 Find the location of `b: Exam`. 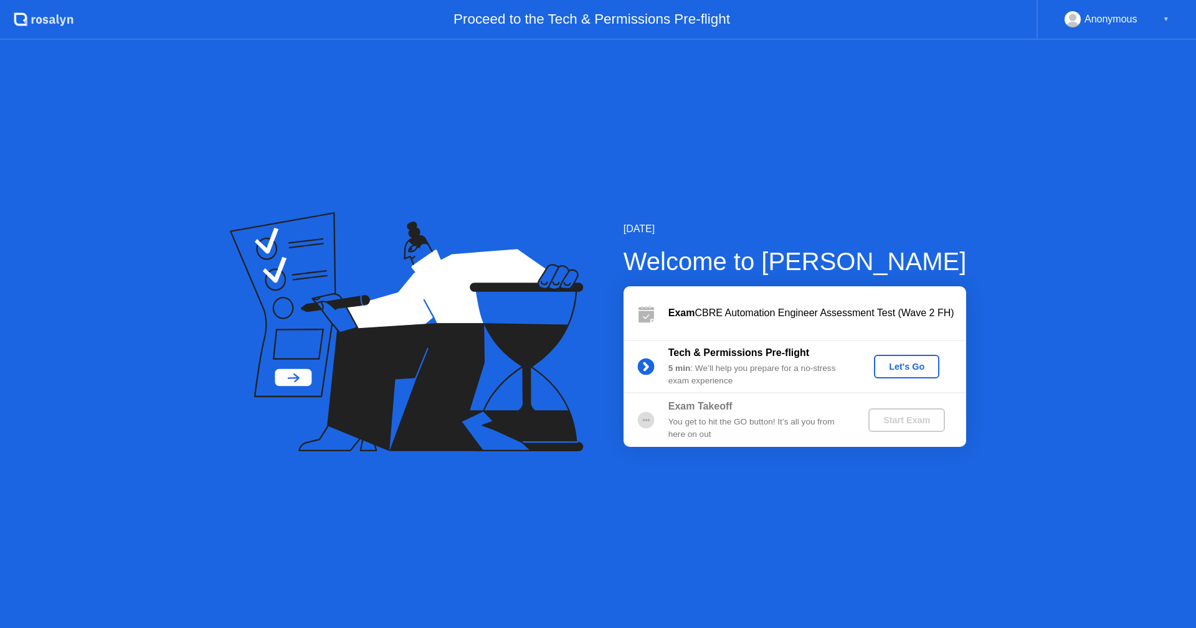

b: Exam is located at coordinates (681, 313).